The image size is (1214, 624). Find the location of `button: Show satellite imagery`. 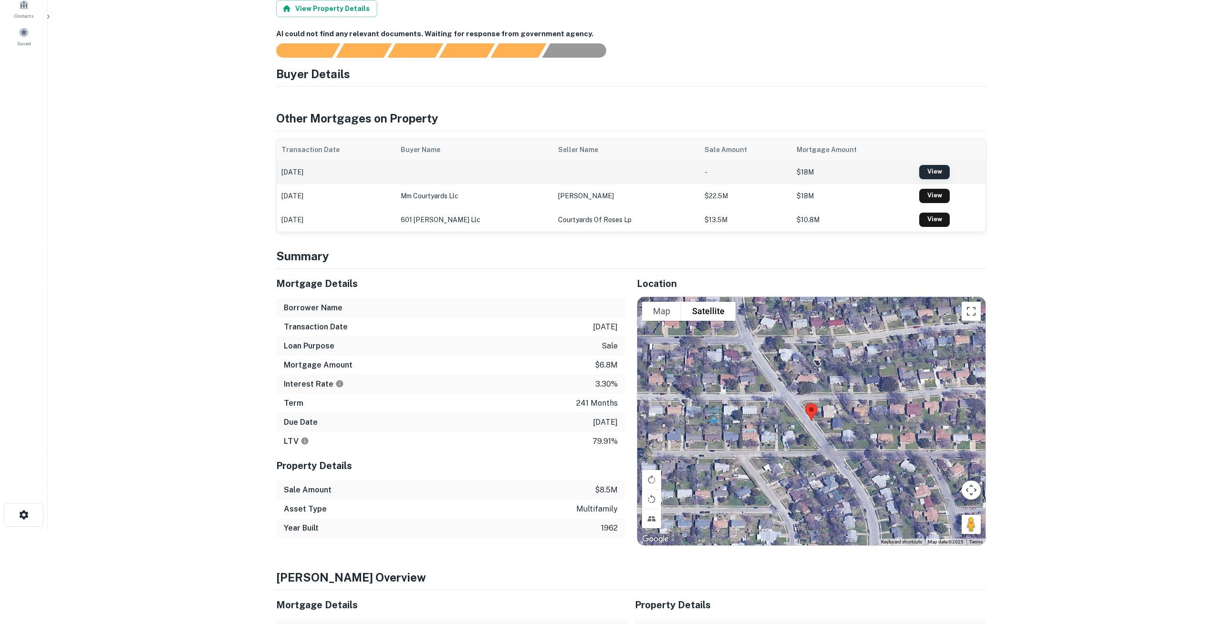

button: Show satellite imagery is located at coordinates (708, 311).